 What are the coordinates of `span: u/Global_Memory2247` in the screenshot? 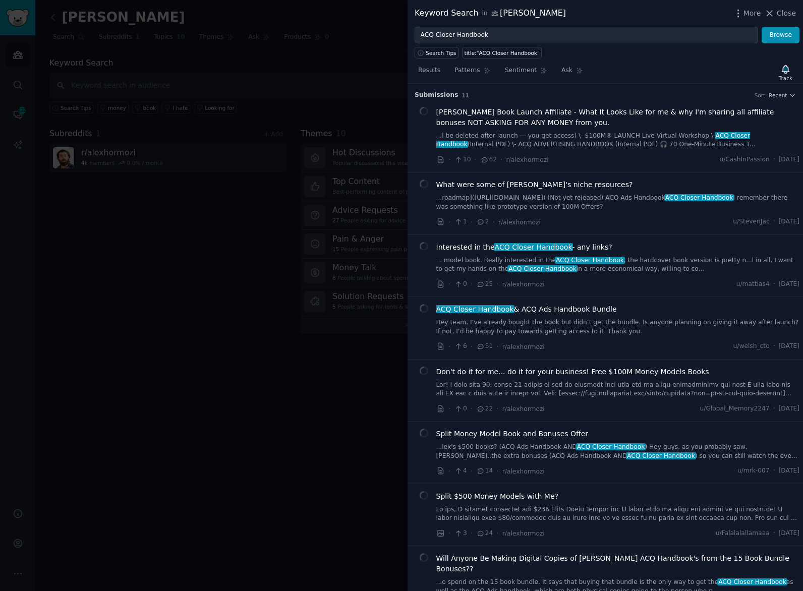 It's located at (735, 409).